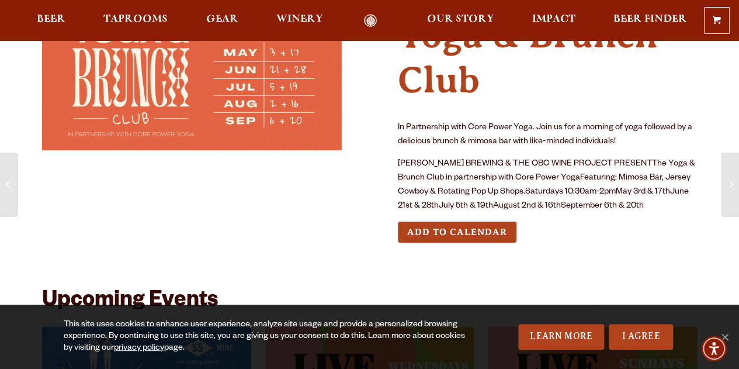 The height and width of the screenshot is (369, 739). I want to click on span: Winery, so click(300, 19).